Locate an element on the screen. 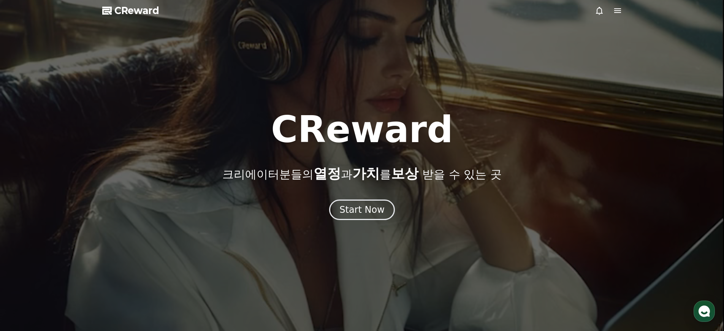  a: Start Now is located at coordinates (362, 211).